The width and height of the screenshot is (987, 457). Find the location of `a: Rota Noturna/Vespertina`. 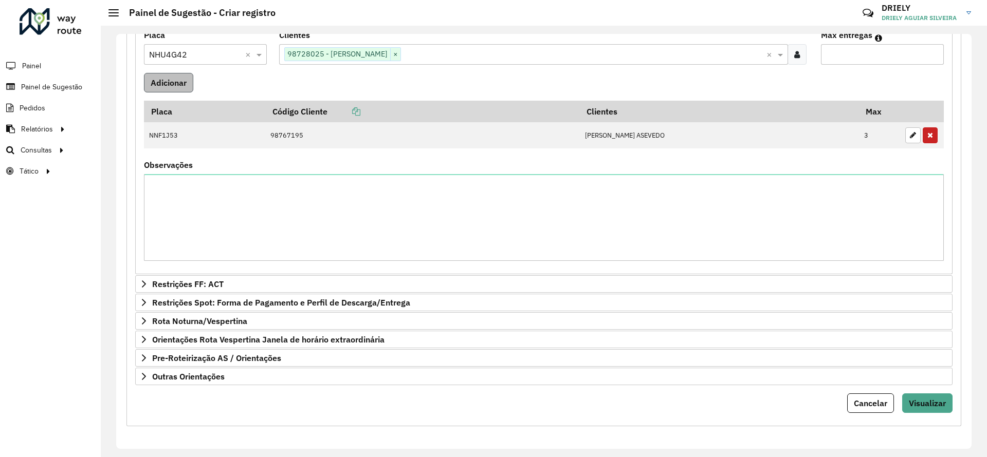

a: Rota Noturna/Vespertina is located at coordinates (544, 321).